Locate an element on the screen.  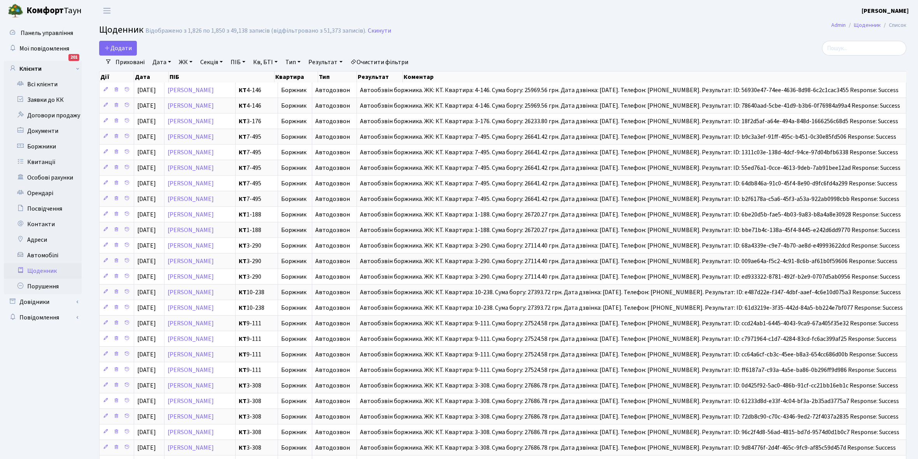
a: Мої повідомлення201 is located at coordinates (43, 49).